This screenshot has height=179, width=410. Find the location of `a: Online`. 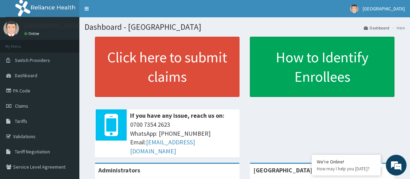

a: Online is located at coordinates (32, 34).